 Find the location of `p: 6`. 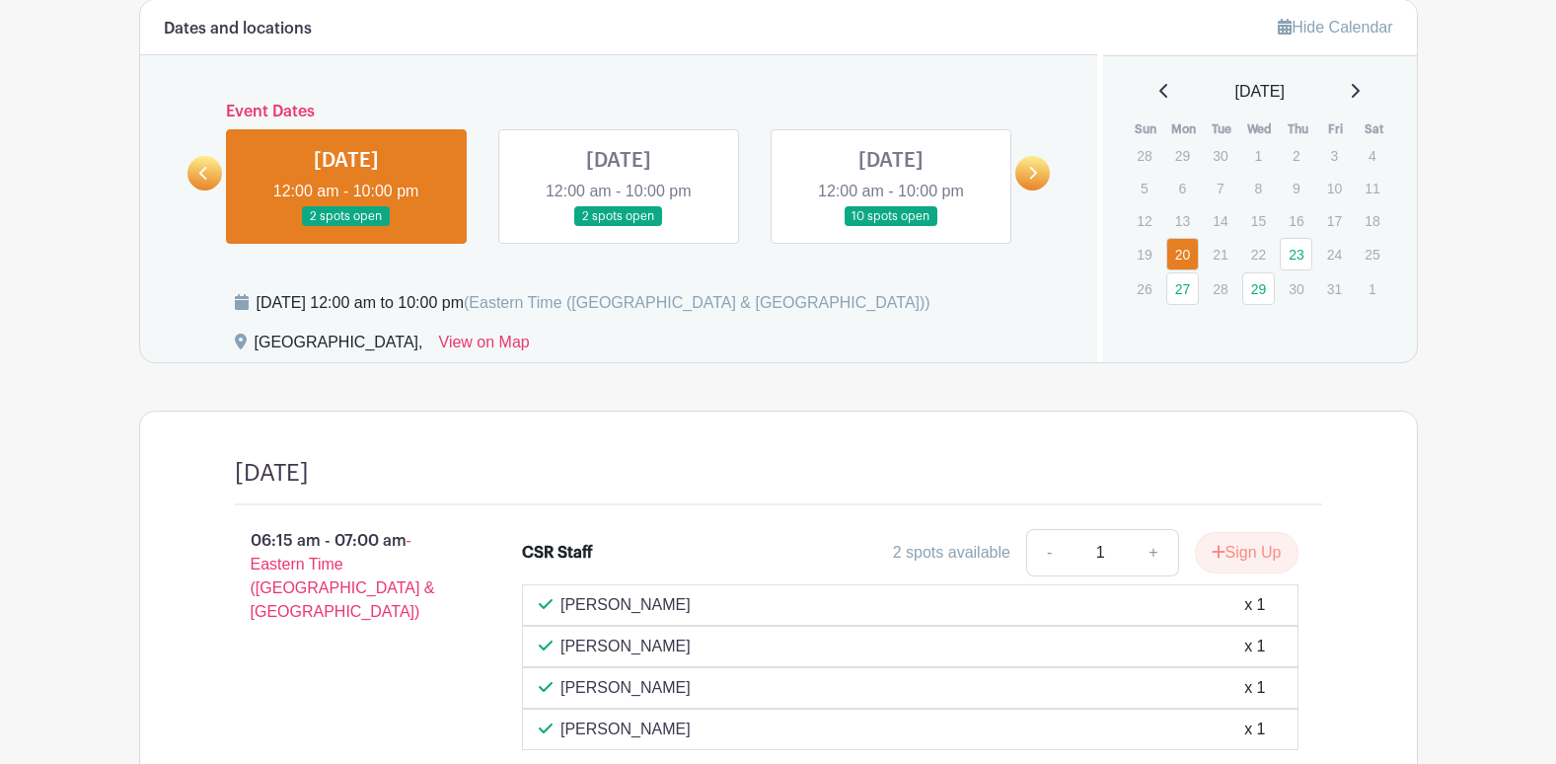

p: 6 is located at coordinates (1182, 188).